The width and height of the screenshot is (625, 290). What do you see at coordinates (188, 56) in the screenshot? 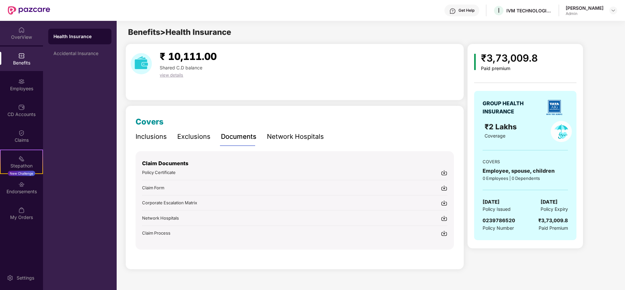
I see `span: ₹ 10,111.00` at bounding box center [188, 56].